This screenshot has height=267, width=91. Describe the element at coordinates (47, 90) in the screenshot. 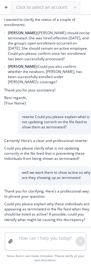

I see `p: Thank you for your assistance!` at that location.